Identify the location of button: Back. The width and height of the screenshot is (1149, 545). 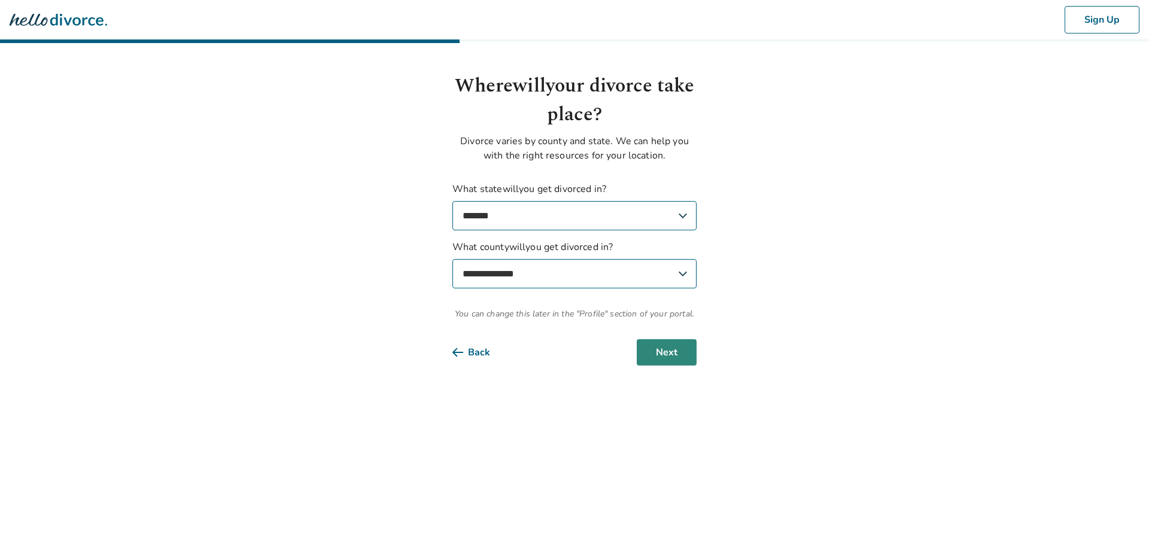
(480, 352).